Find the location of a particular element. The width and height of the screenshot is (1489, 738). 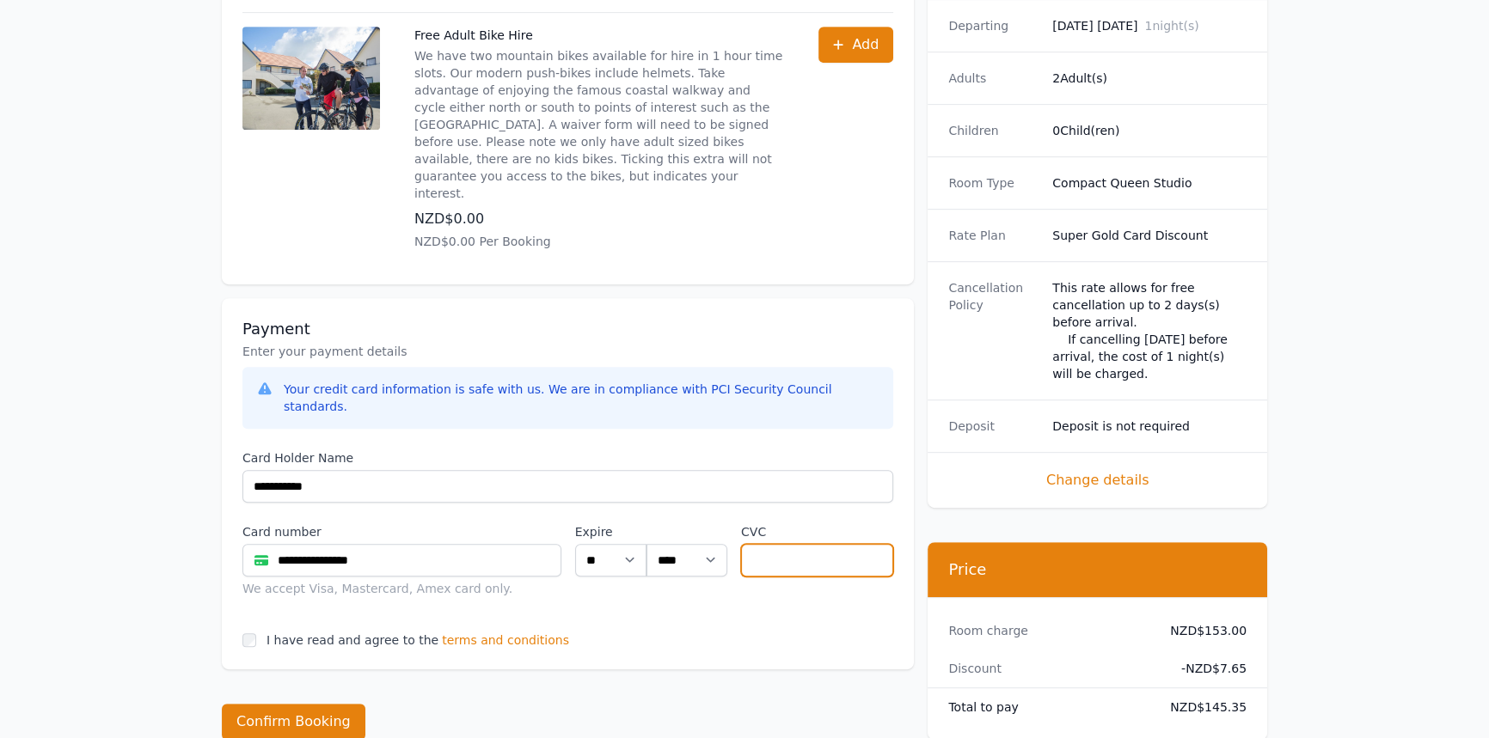

img: Free Adult Bike Hire is located at coordinates (311, 78).